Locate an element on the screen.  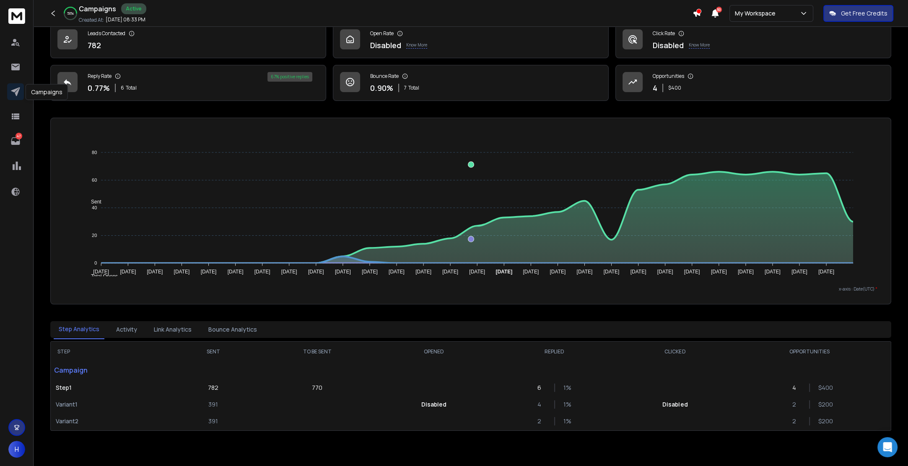
a: 47 is located at coordinates (16, 141).